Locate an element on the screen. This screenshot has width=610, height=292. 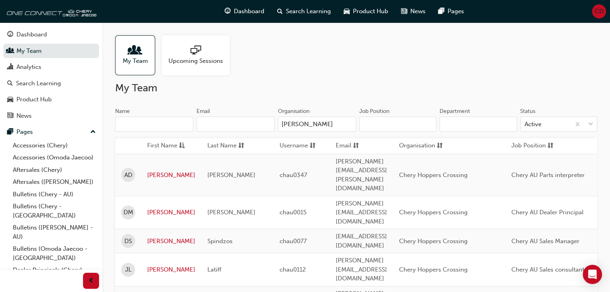
span: car-icon is located at coordinates (347, 11).